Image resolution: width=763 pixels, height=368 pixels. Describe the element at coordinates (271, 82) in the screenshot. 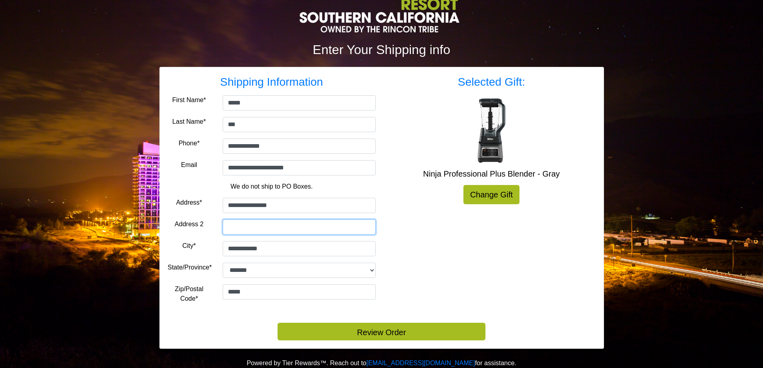

I see `h3: Shipping Information` at that location.